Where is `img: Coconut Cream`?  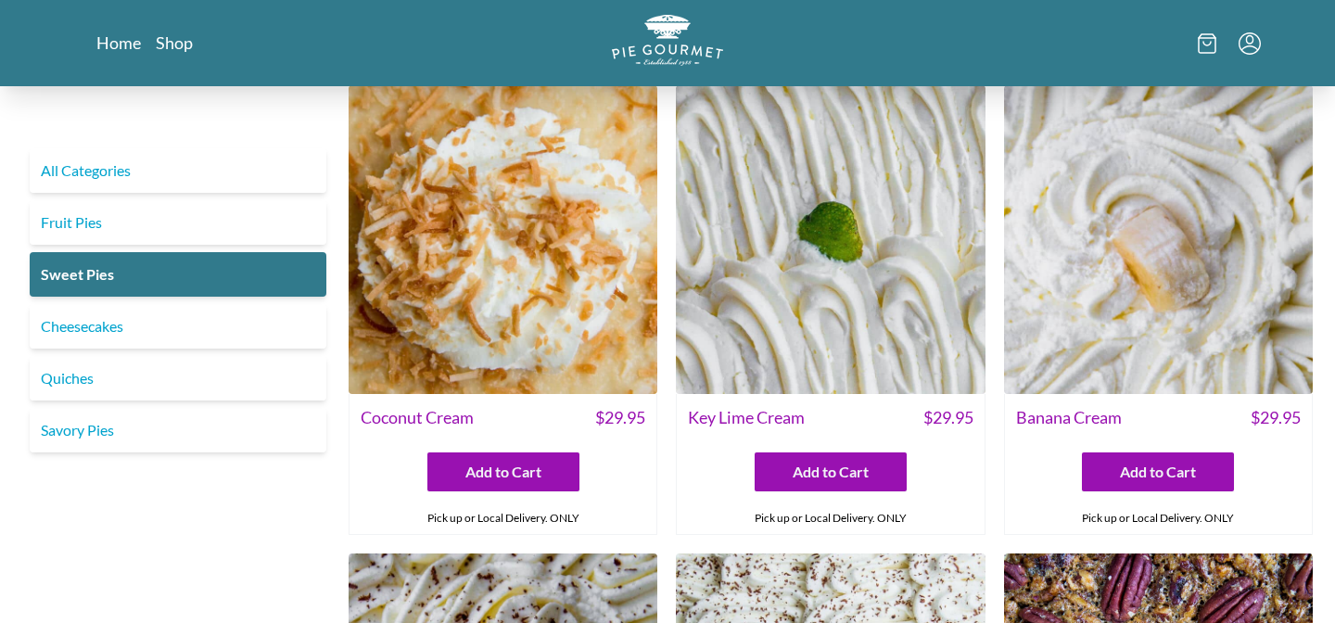 img: Coconut Cream is located at coordinates (502, 239).